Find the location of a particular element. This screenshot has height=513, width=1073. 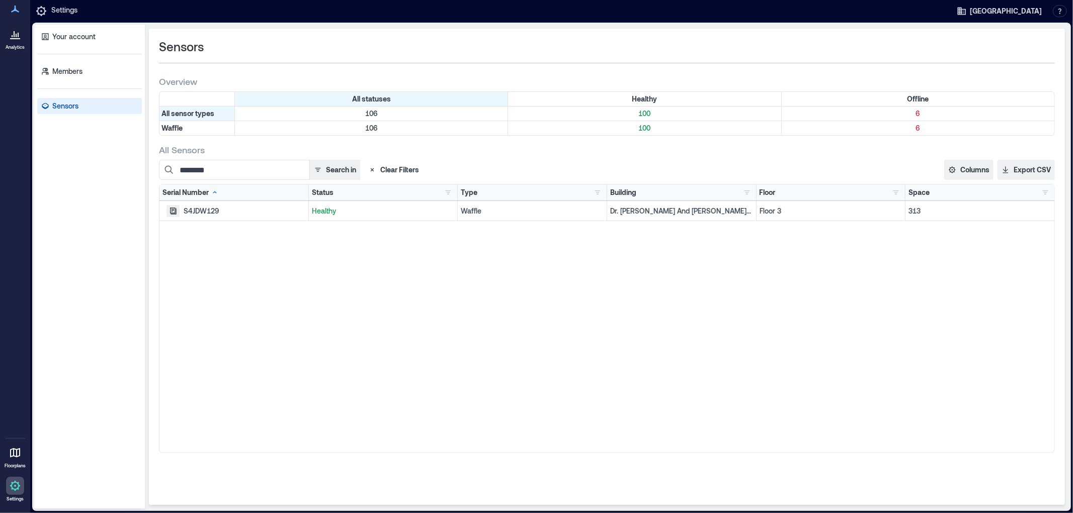

div: All statuses is located at coordinates (371, 99).